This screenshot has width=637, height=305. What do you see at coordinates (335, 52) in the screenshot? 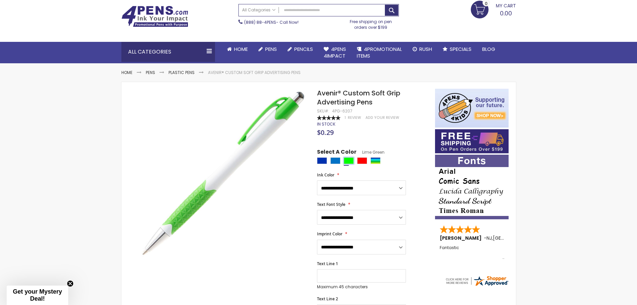
I see `span: 4Pens 4impact` at bounding box center [335, 52].